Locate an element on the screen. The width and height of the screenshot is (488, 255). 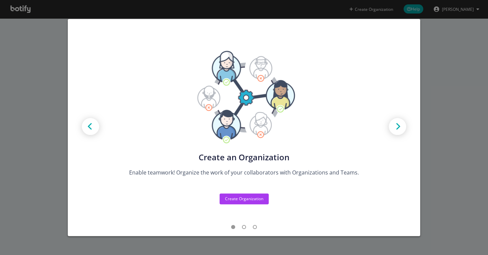
div: Enable teamwork! Organize the work of your collaborators with Organizations and Teams. is located at coordinates (244, 173).